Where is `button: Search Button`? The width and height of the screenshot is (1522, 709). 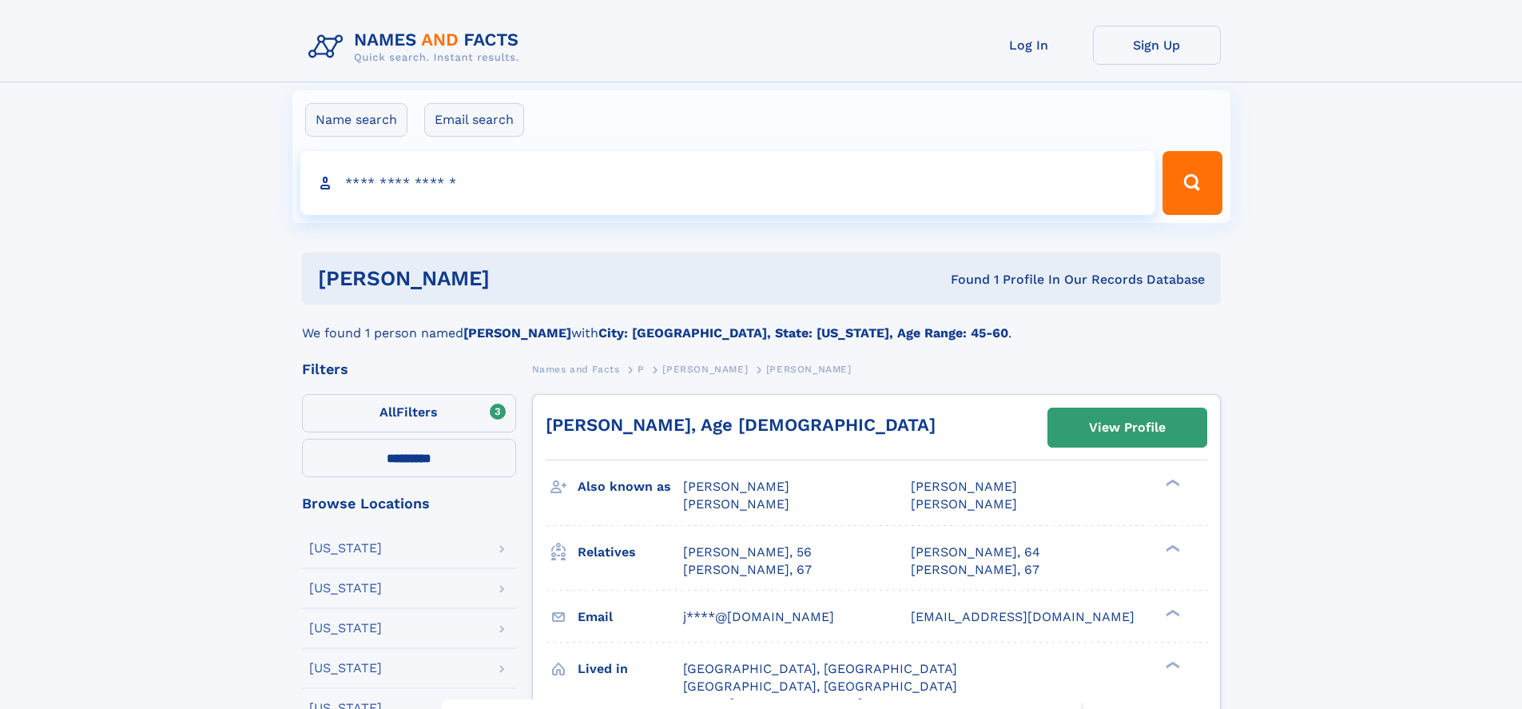 button: Search Button is located at coordinates (1192, 183).